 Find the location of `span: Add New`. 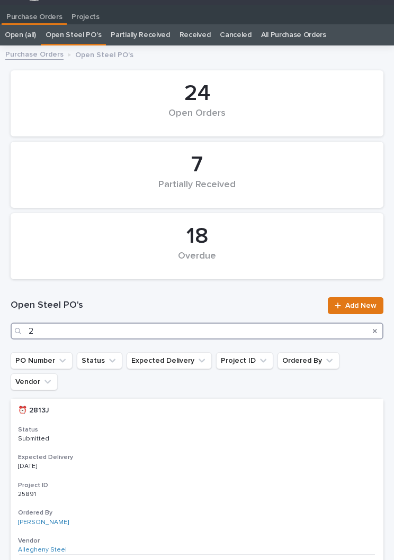

span: Add New is located at coordinates (360, 306).